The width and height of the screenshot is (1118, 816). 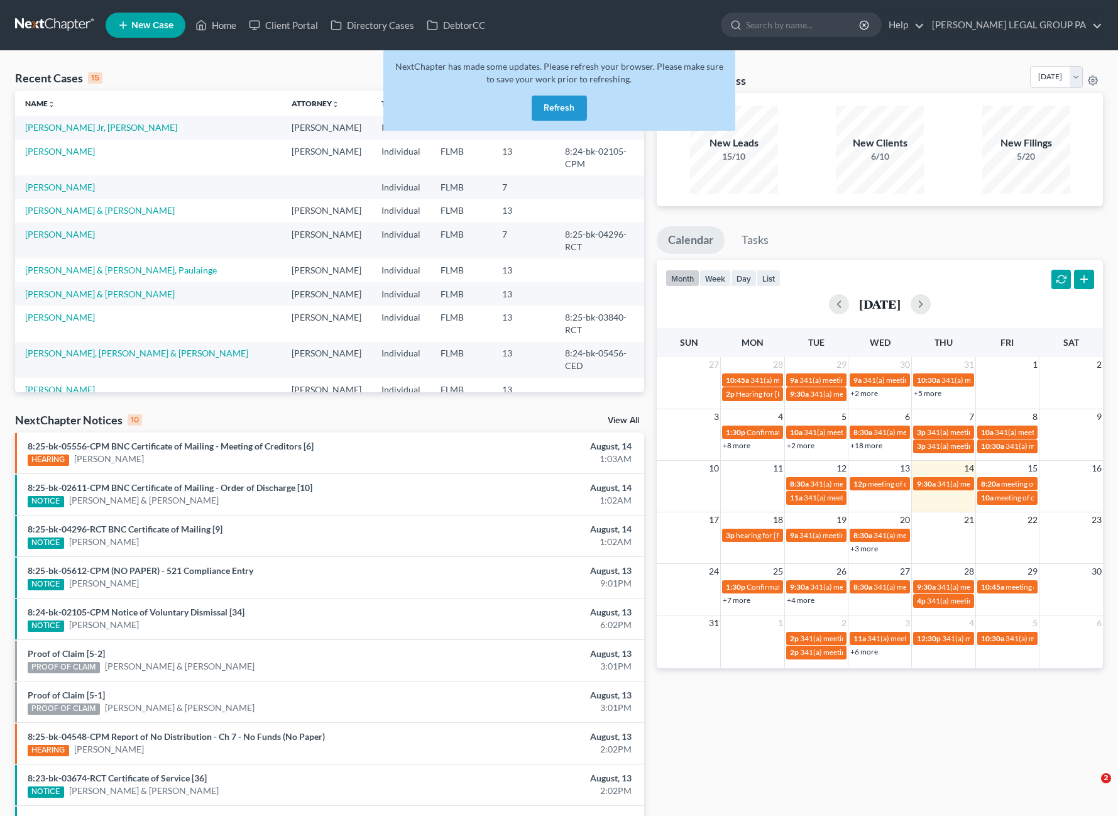 What do you see at coordinates (752, 342) in the screenshot?
I see `span: Mon` at bounding box center [752, 342].